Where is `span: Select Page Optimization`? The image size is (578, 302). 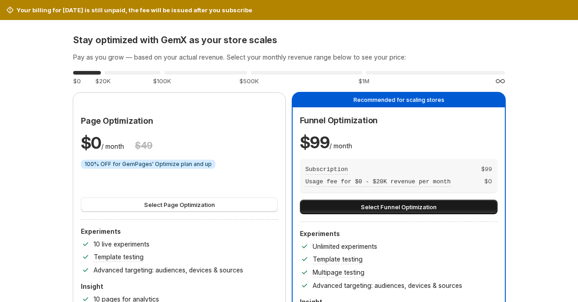 span: Select Page Optimization is located at coordinates (180, 205).